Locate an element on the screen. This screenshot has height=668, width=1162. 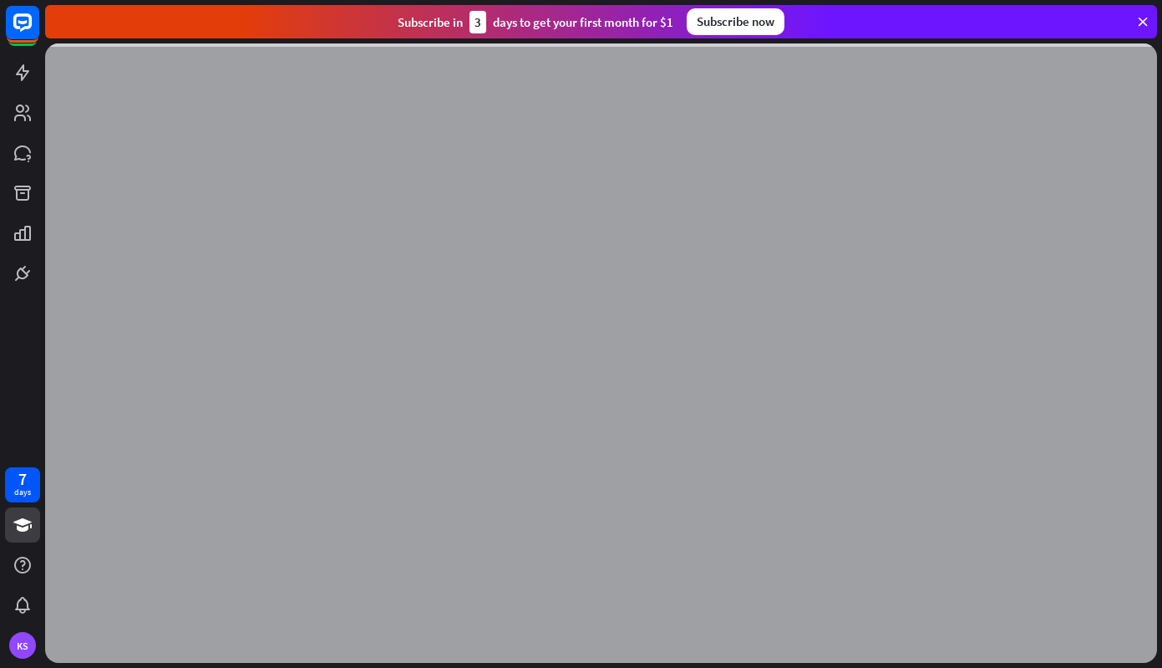
div: days is located at coordinates (23, 492).